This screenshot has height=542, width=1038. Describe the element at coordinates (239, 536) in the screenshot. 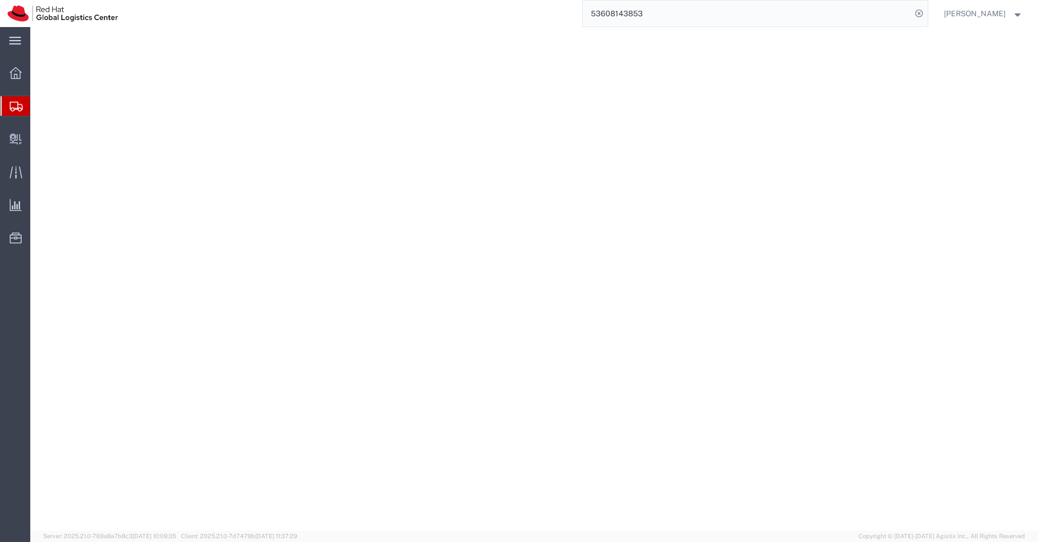

I see `span: Client: 2025.21.0-7d7479b` at that location.